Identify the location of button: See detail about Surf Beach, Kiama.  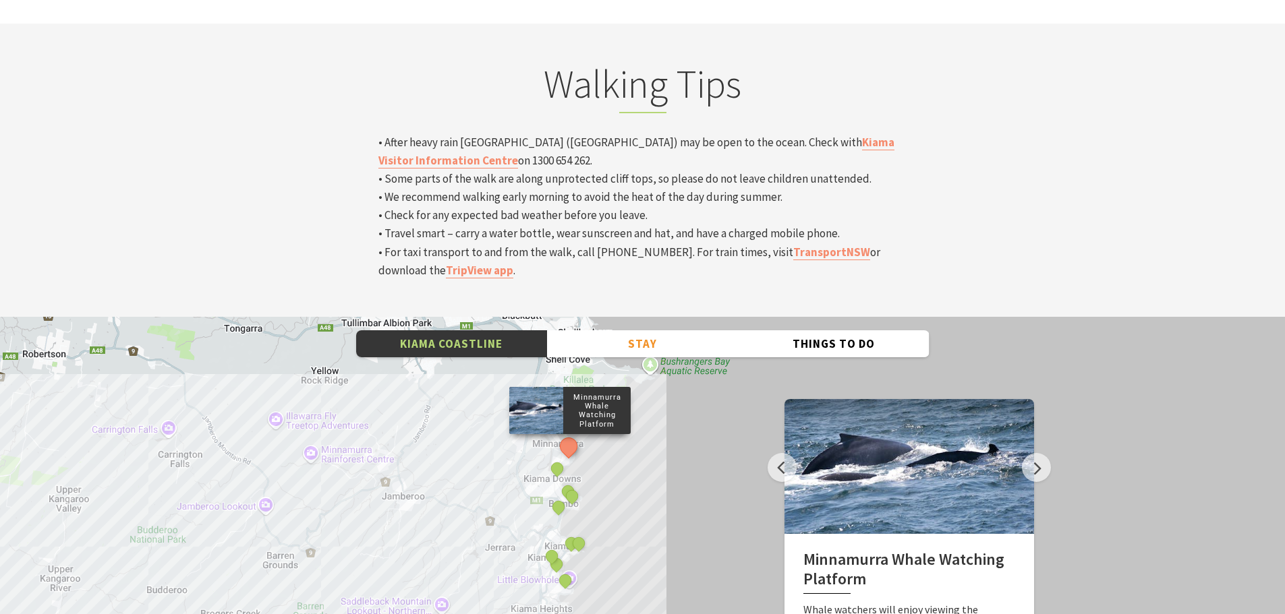
(552, 556).